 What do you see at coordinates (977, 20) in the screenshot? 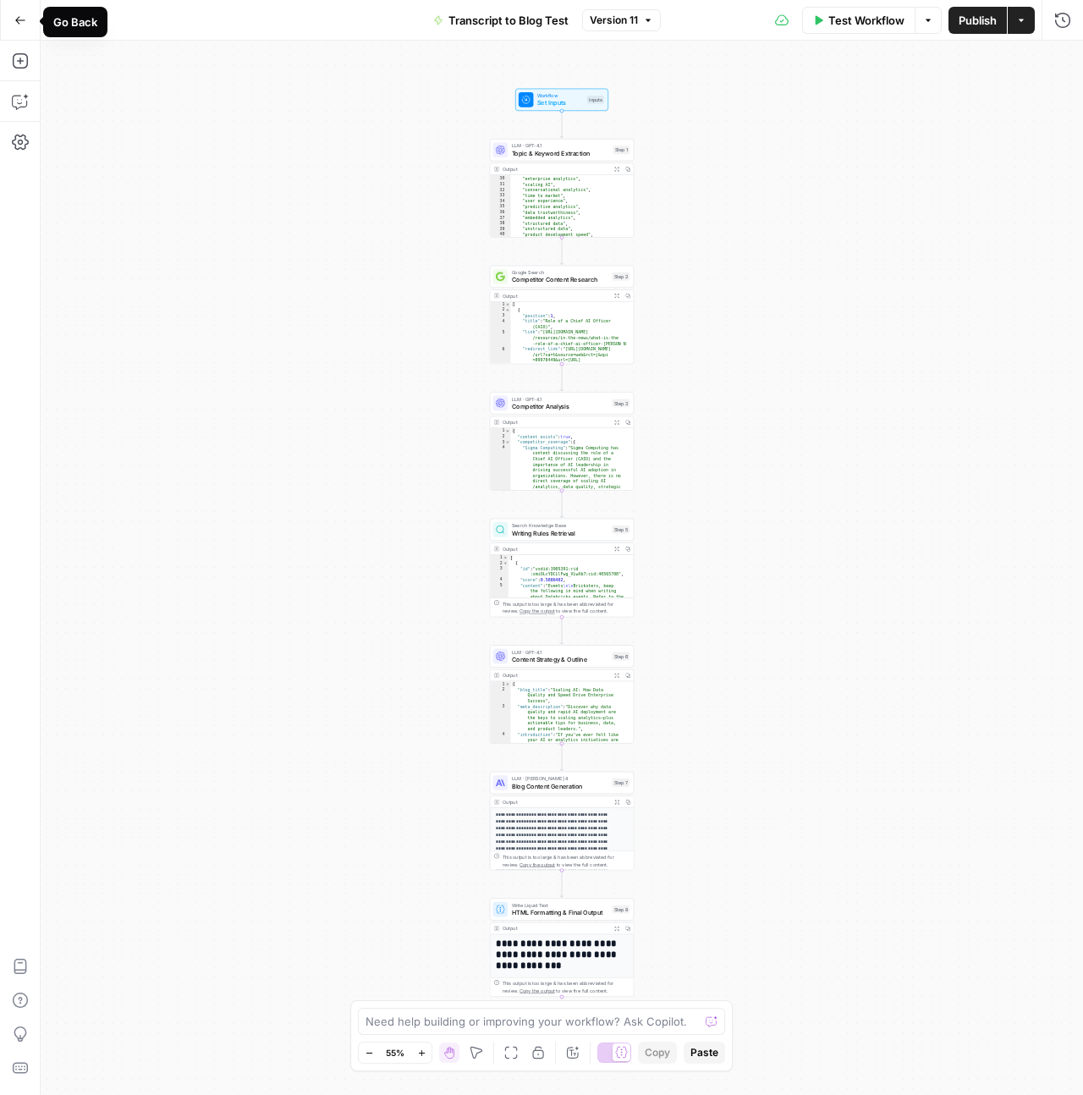
I see `button: Publish` at bounding box center [977, 20].